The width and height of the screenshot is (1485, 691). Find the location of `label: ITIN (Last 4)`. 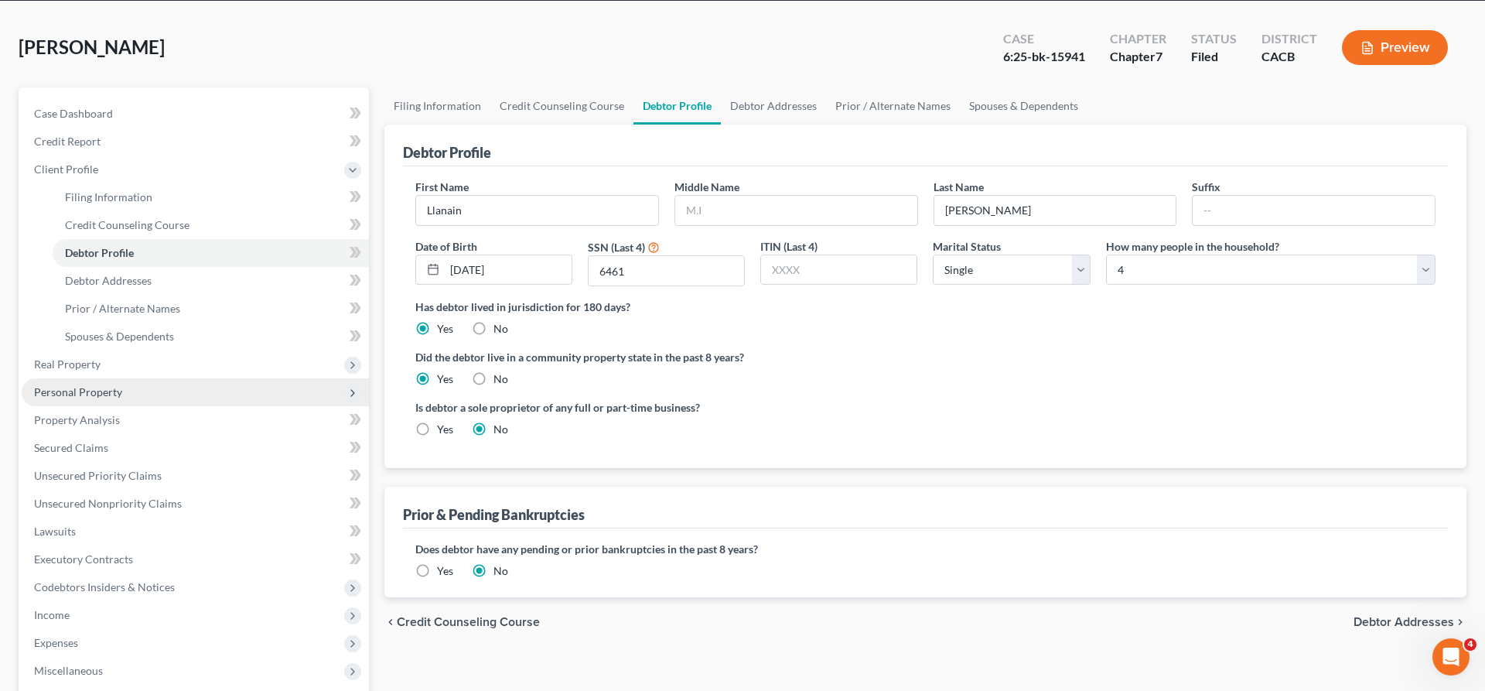

label: ITIN (Last 4) is located at coordinates (789, 246).